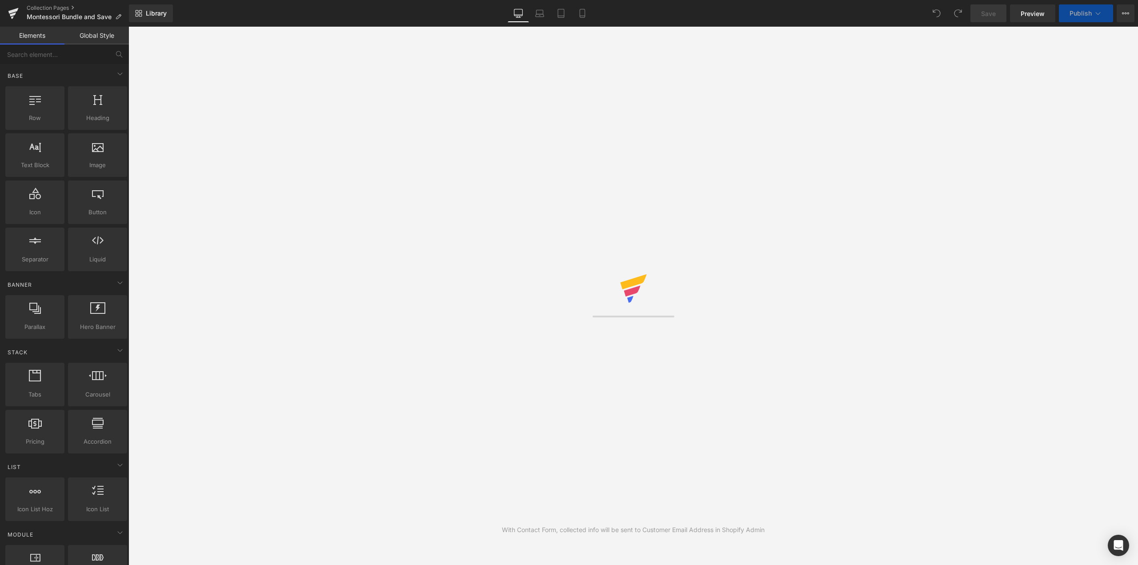 This screenshot has height=565, width=1138. I want to click on button: Undo, so click(936, 13).